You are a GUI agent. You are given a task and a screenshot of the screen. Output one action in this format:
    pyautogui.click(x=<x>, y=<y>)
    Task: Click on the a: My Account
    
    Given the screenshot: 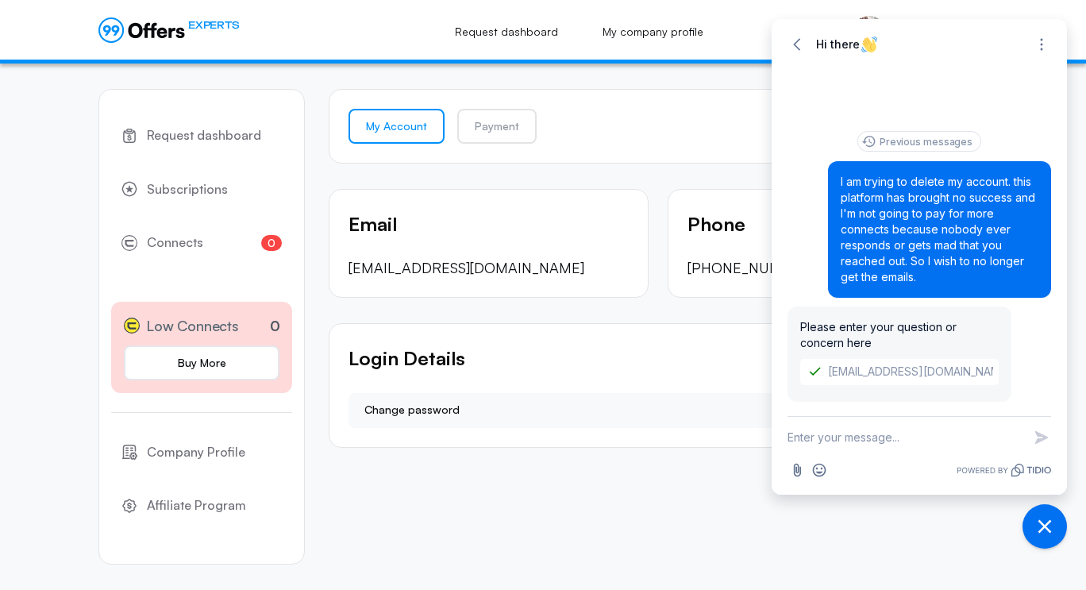 What is the action you would take?
    pyautogui.click(x=396, y=126)
    